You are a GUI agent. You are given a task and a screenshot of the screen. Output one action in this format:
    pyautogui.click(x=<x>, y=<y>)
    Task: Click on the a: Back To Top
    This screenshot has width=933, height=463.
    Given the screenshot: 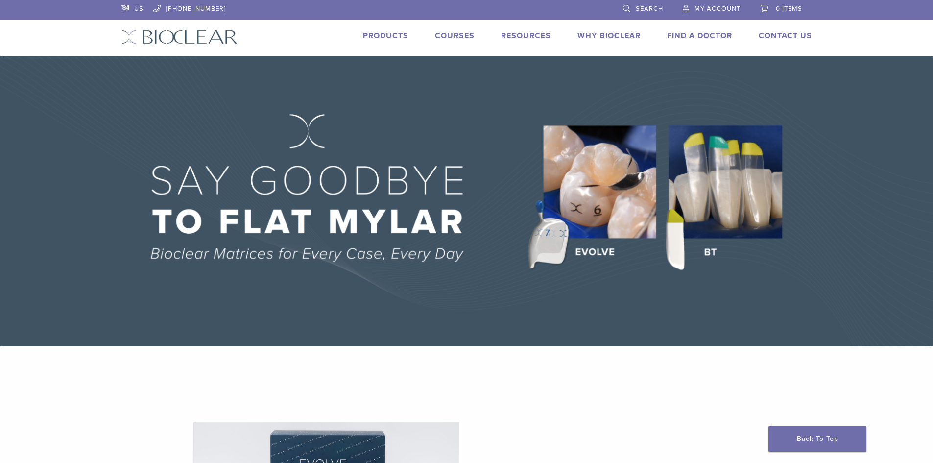 What is the action you would take?
    pyautogui.click(x=817, y=439)
    